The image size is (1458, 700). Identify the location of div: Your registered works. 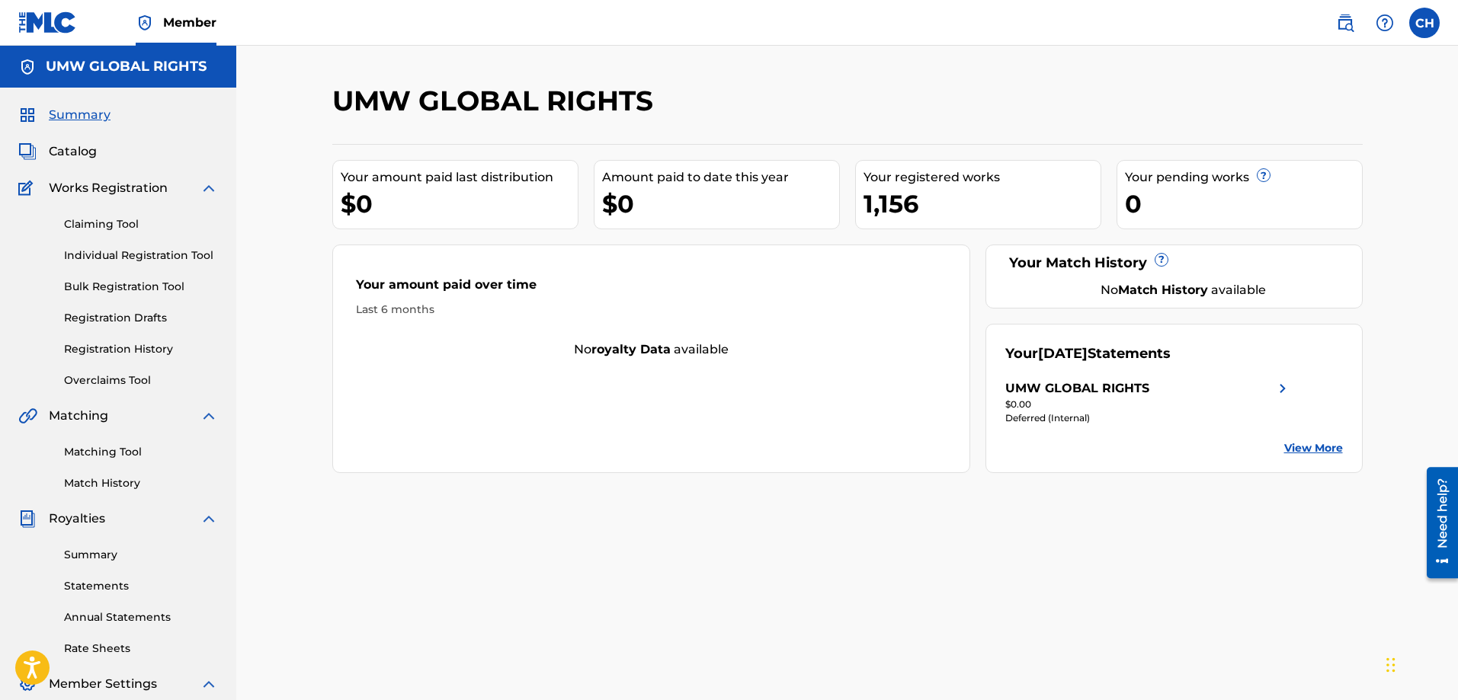
(981, 178).